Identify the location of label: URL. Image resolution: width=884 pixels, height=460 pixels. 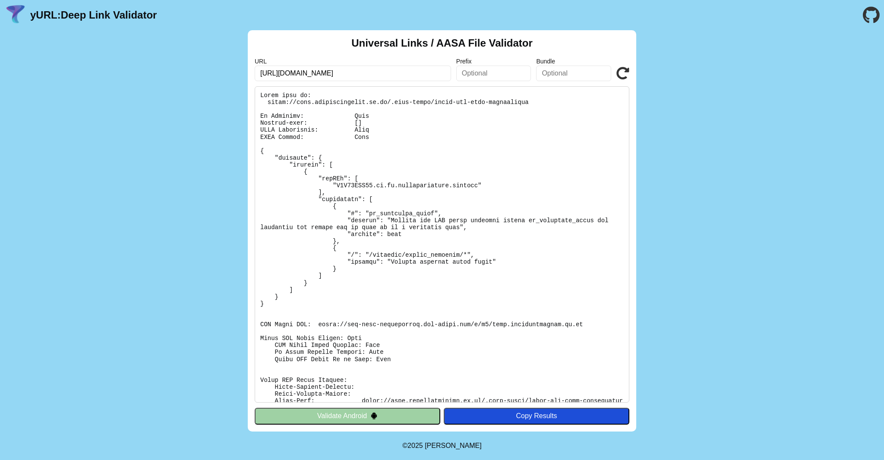
(353, 61).